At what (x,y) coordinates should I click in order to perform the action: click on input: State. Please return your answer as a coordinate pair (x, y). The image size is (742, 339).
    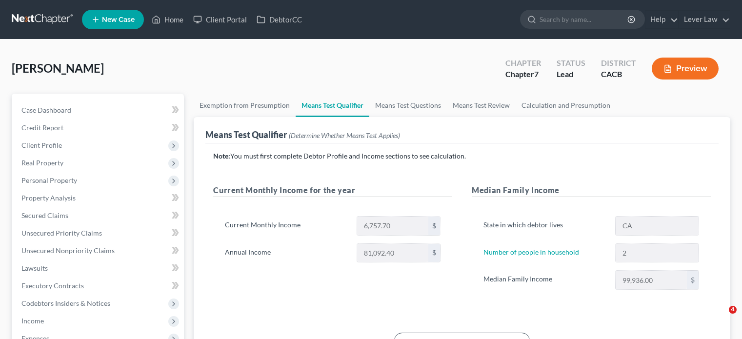
    Looking at the image, I should click on (657, 226).